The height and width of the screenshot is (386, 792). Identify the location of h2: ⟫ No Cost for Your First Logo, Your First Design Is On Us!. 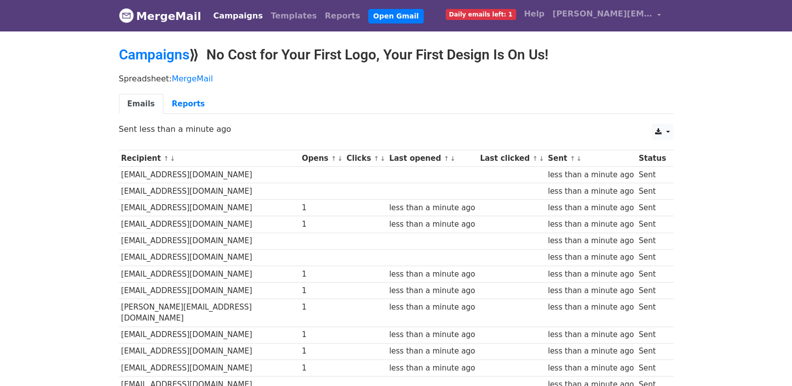
(396, 55).